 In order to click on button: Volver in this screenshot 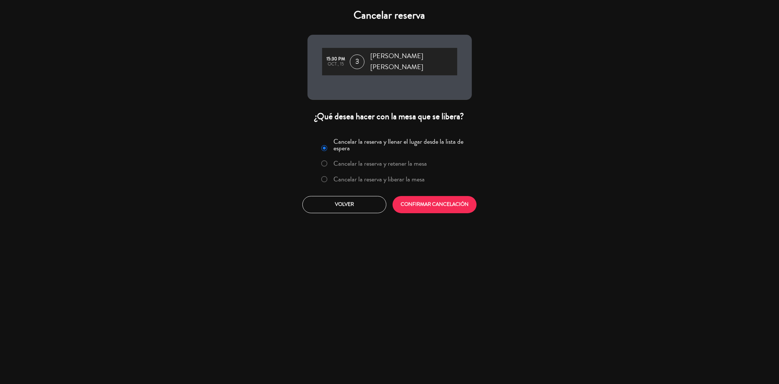, I will do `click(345, 204)`.